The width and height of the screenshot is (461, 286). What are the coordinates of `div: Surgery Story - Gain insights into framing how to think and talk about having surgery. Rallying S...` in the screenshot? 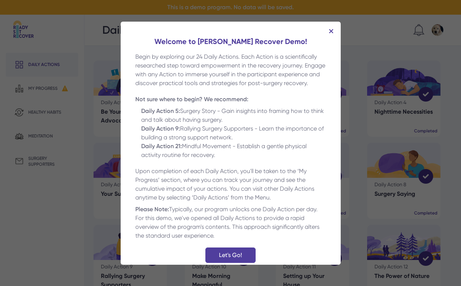 It's located at (234, 133).